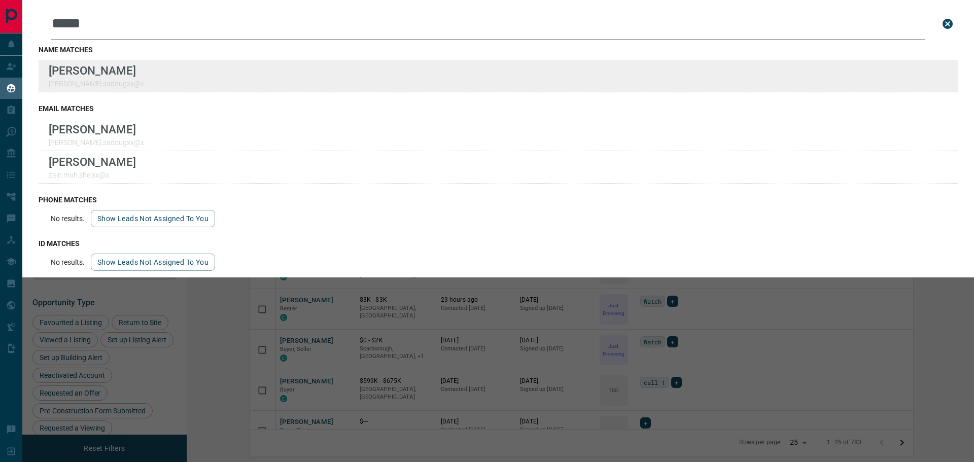 This screenshot has width=974, height=462. I want to click on h3: email matches, so click(498, 109).